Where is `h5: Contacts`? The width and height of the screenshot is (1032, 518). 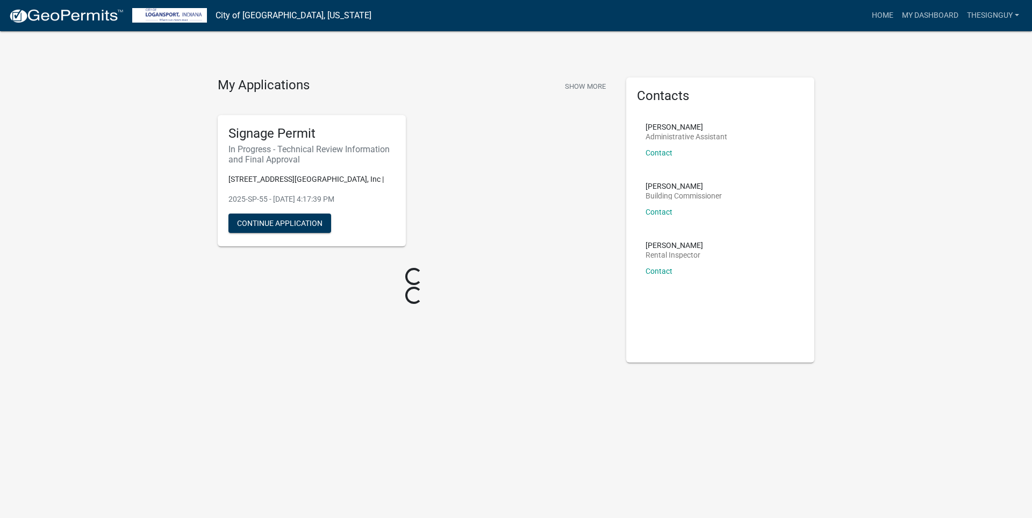 h5: Contacts is located at coordinates (720, 96).